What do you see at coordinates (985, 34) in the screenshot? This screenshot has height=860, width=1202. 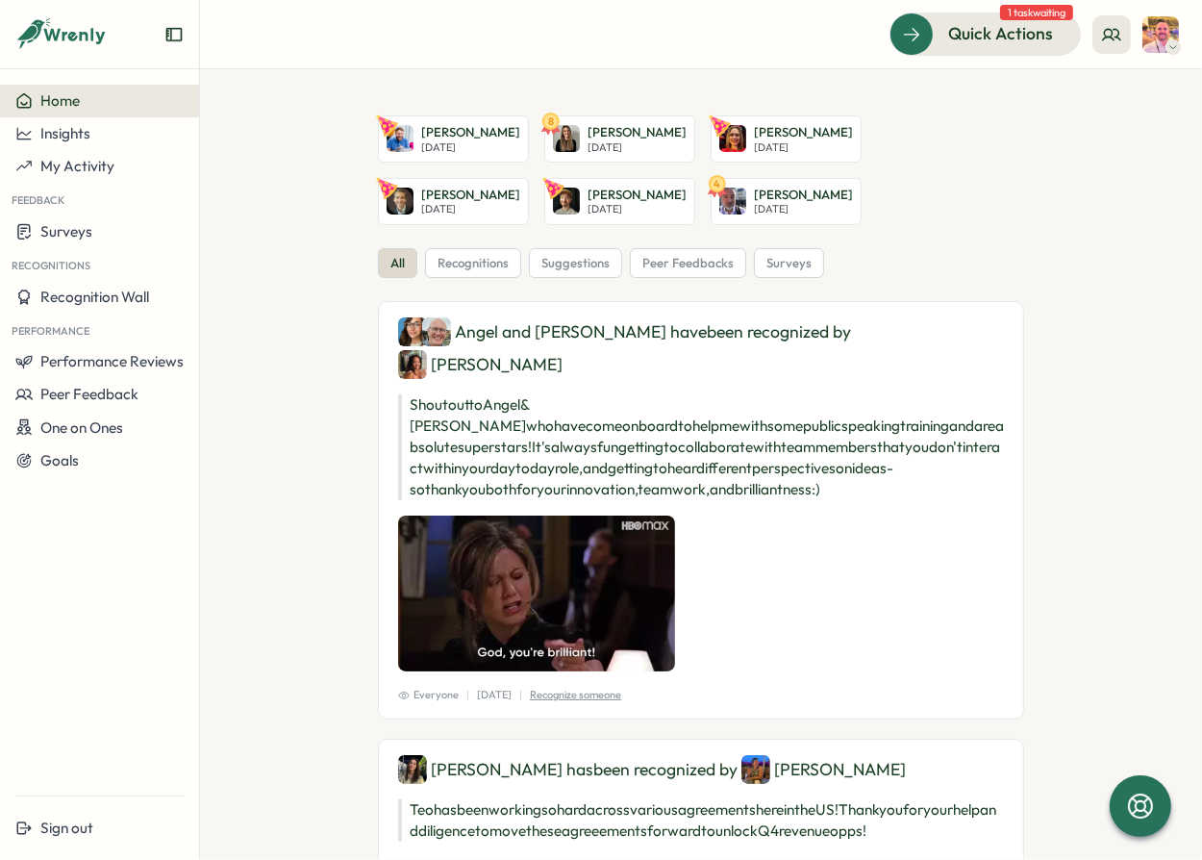 I see `button: Quick Actions` at bounding box center [985, 34].